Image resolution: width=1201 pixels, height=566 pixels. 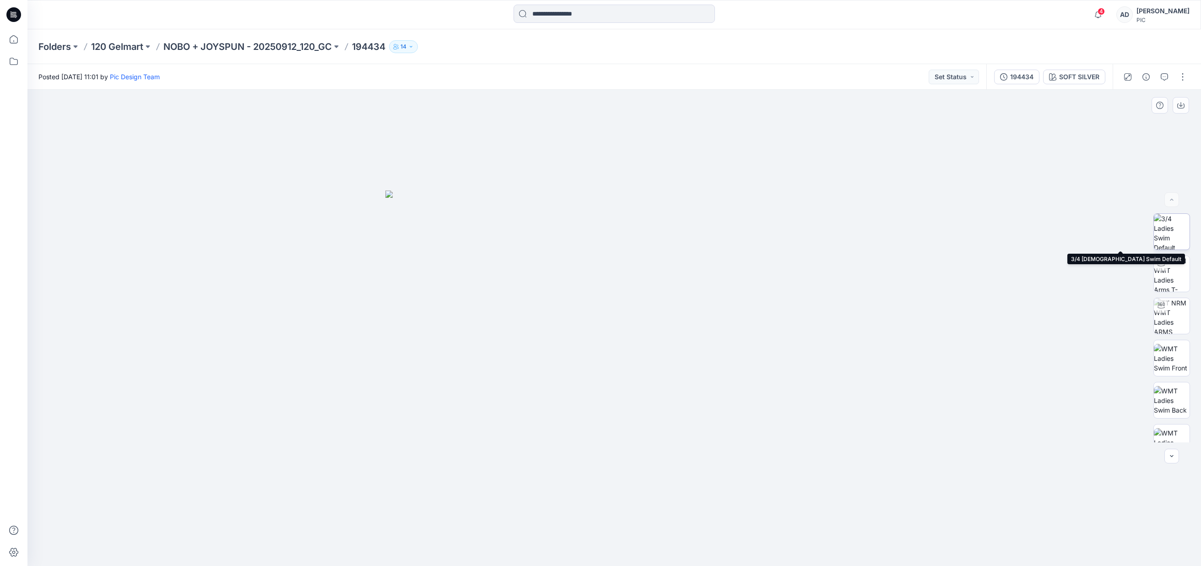 What do you see at coordinates (403, 47) in the screenshot?
I see `p: 14` at bounding box center [403, 47].